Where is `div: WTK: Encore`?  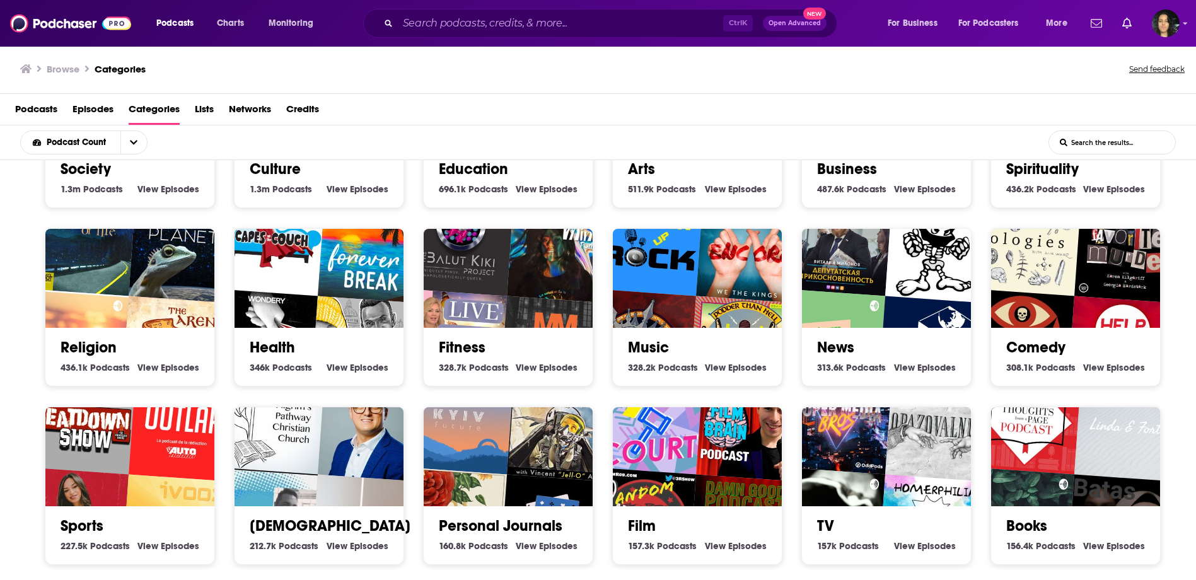
div: WTK: Encore is located at coordinates (750, 249).